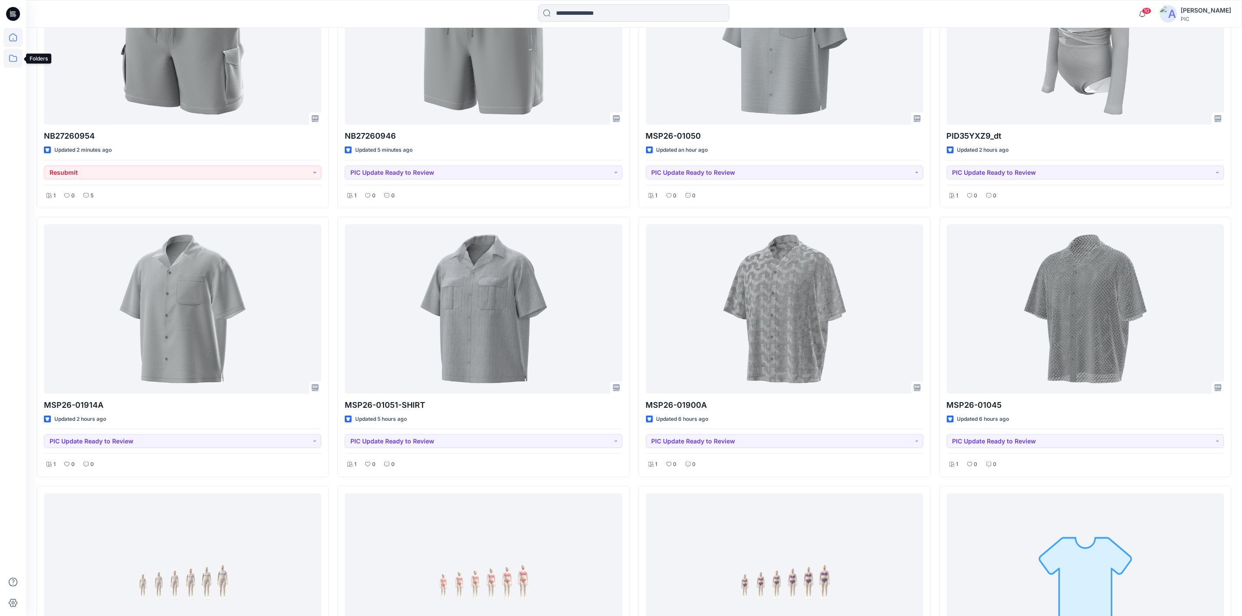 The image size is (1242, 616). I want to click on p: PID35YXZ9_dt, so click(1085, 136).